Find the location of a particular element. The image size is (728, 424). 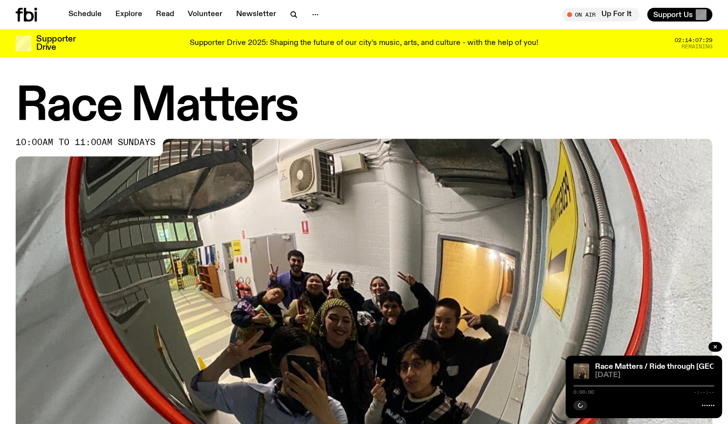

a: Explore is located at coordinates (129, 15).